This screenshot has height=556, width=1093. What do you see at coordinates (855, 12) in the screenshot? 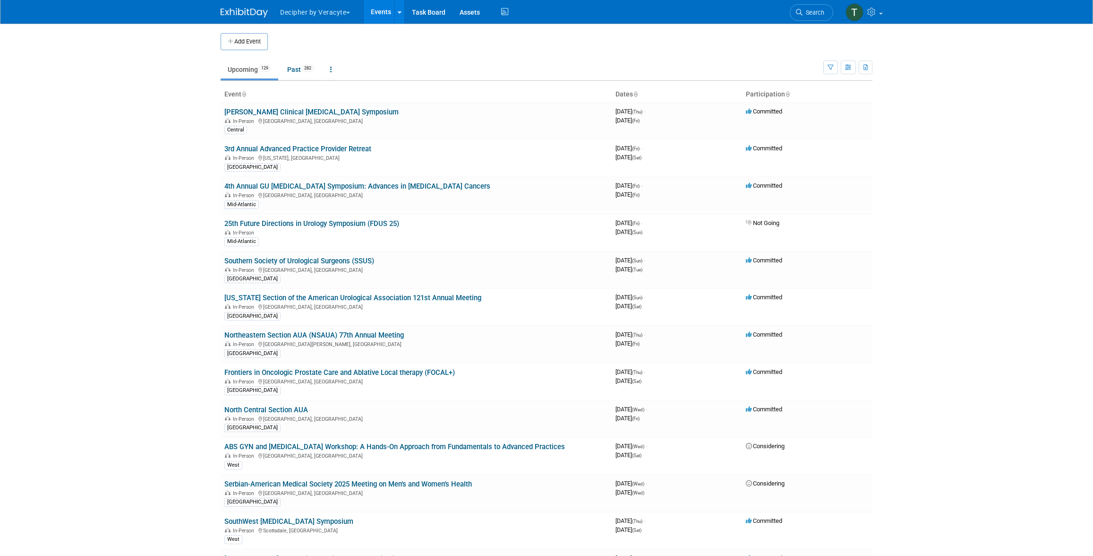
I see `img: Tony Alvarado` at bounding box center [855, 12].